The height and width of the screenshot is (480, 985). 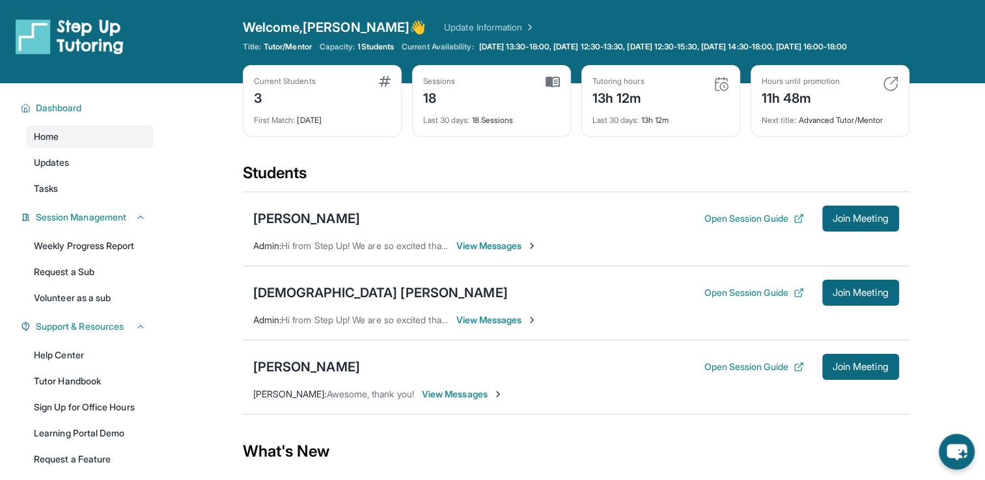 What do you see at coordinates (59, 108) in the screenshot?
I see `span: Dashboard` at bounding box center [59, 108].